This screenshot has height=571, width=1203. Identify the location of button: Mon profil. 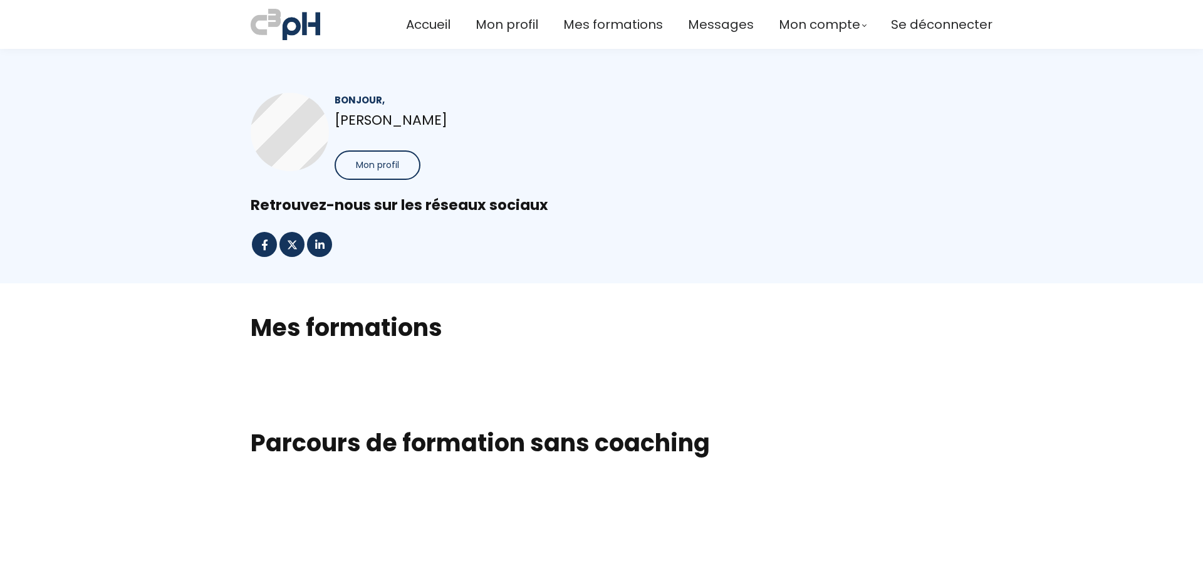
(377, 165).